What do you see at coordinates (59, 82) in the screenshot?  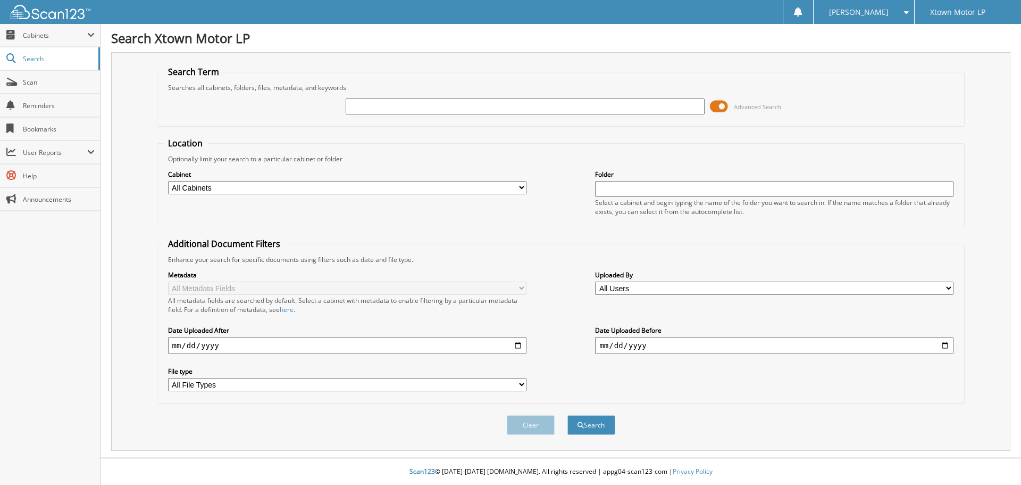 I see `span: Scan` at bounding box center [59, 82].